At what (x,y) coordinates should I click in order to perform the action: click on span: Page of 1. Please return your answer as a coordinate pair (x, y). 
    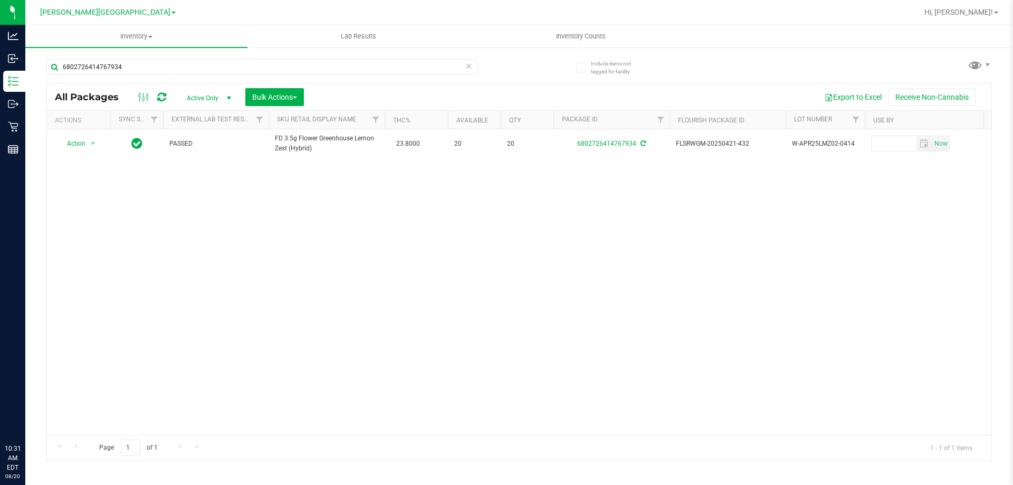
    Looking at the image, I should click on (128, 448).